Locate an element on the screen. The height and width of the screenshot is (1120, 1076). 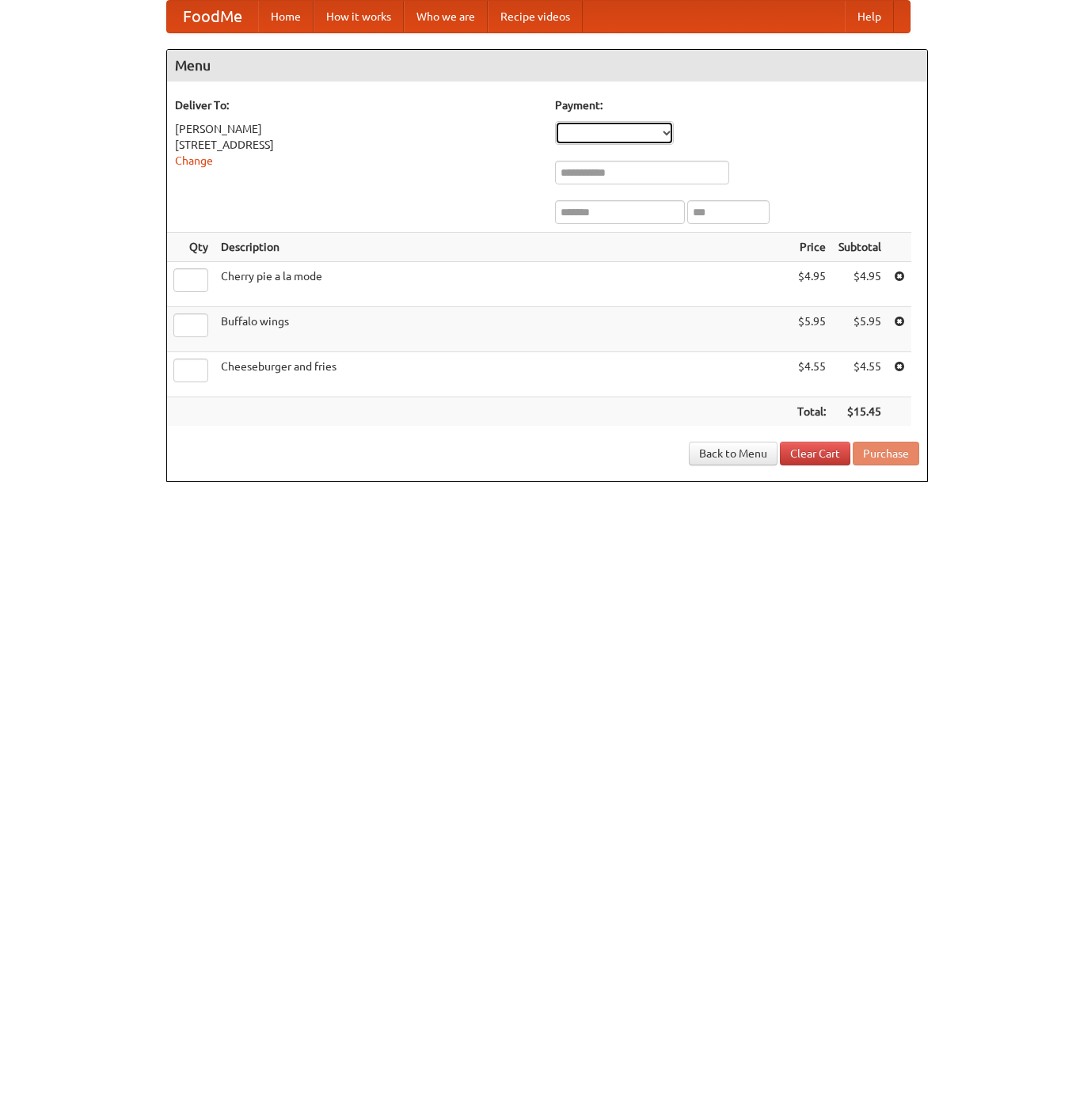
h4: Menu is located at coordinates (547, 66).